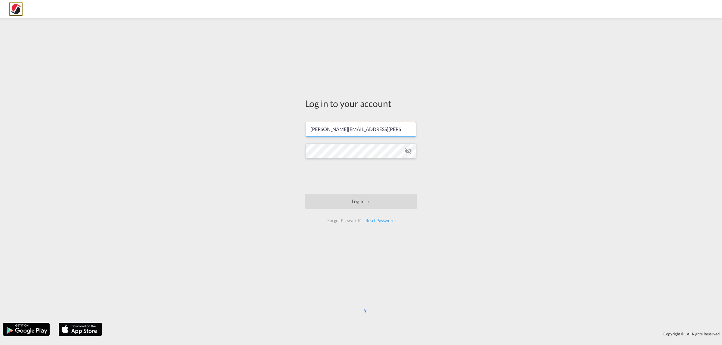 The width and height of the screenshot is (722, 345). Describe the element at coordinates (361, 129) in the screenshot. I see `input: Enter email/phone number` at that location.